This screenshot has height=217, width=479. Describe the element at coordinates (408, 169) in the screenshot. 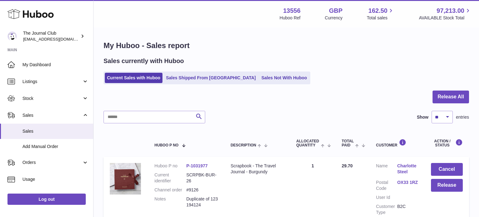

I see `a: Charlotte Steel` at that location.